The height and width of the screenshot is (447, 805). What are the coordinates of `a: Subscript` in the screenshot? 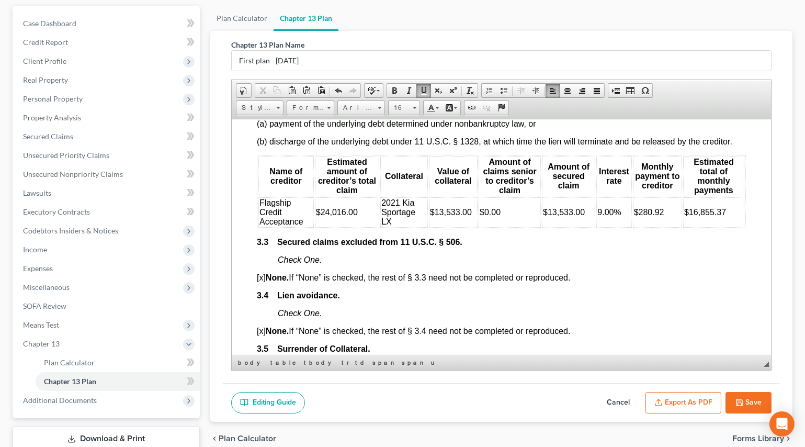 It's located at (438, 90).